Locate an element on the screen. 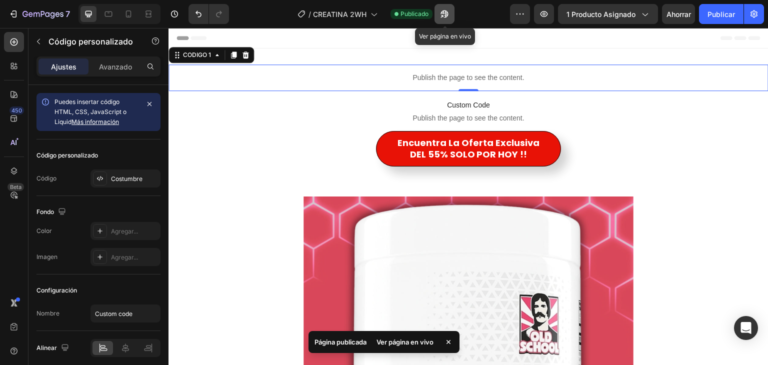 The height and width of the screenshot is (365, 768). font: Puedes insertar código HTML, CSS, JavaScript o Liquid is located at coordinates (90, 111).